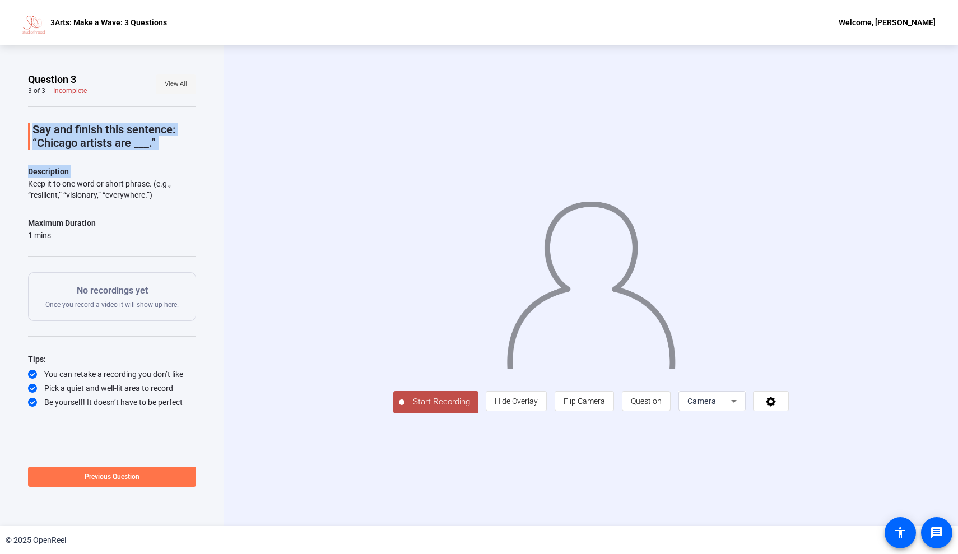 This screenshot has width=958, height=554. Describe the element at coordinates (516, 401) in the screenshot. I see `button: Hide Overlay` at that location.